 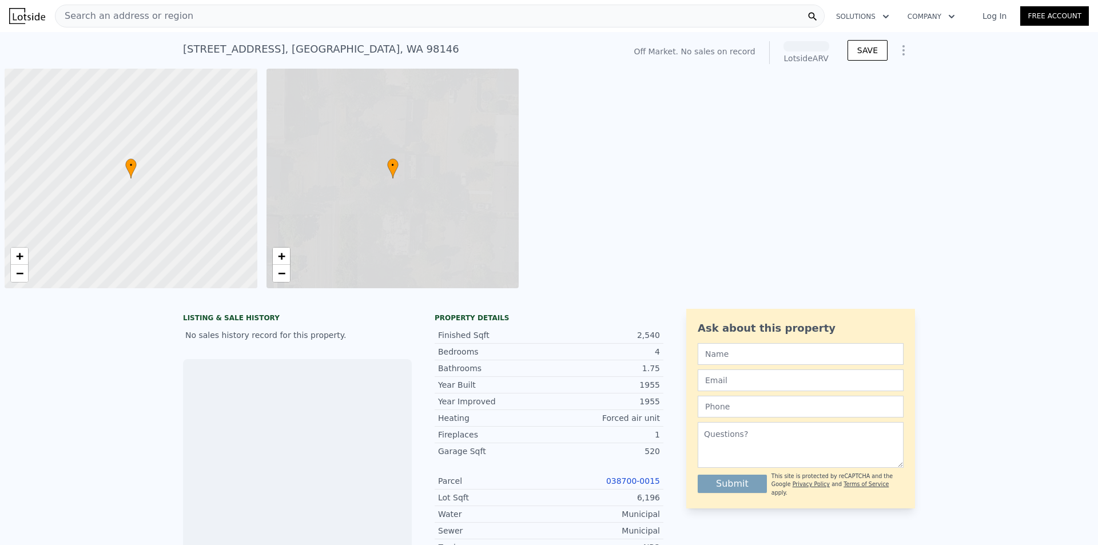 What do you see at coordinates (27, 16) in the screenshot?
I see `img: Lotside` at bounding box center [27, 16].